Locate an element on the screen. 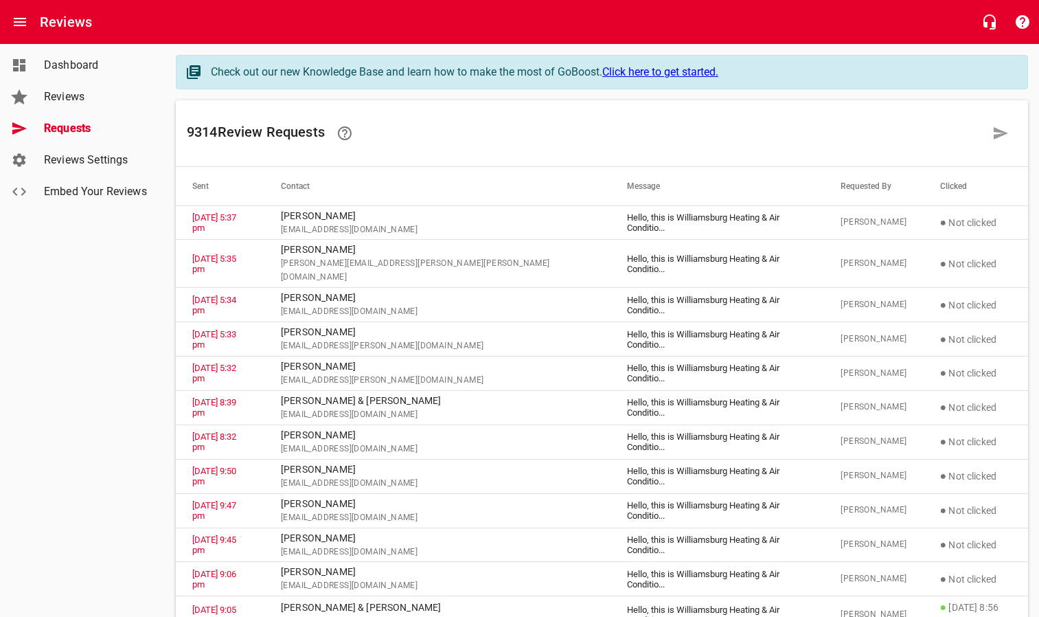 Image resolution: width=1039 pixels, height=617 pixels. th: Clicked is located at coordinates (976, 186).